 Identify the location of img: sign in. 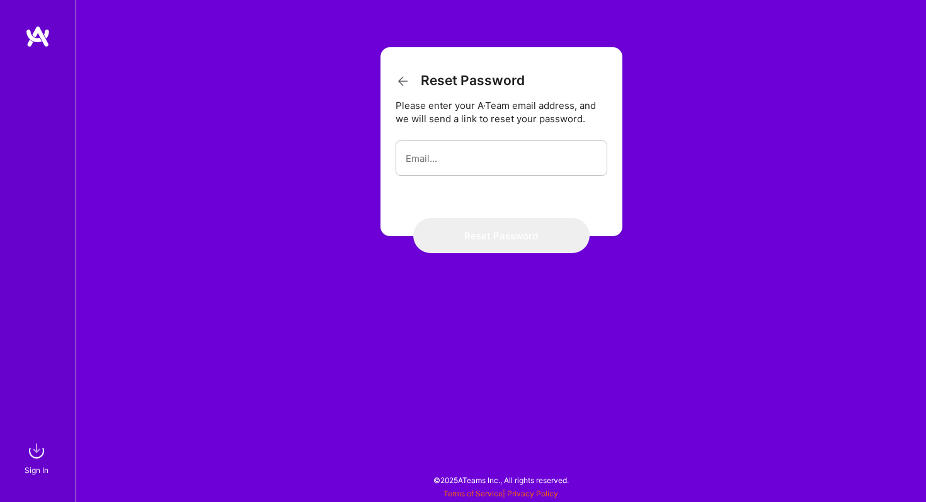
(37, 451).